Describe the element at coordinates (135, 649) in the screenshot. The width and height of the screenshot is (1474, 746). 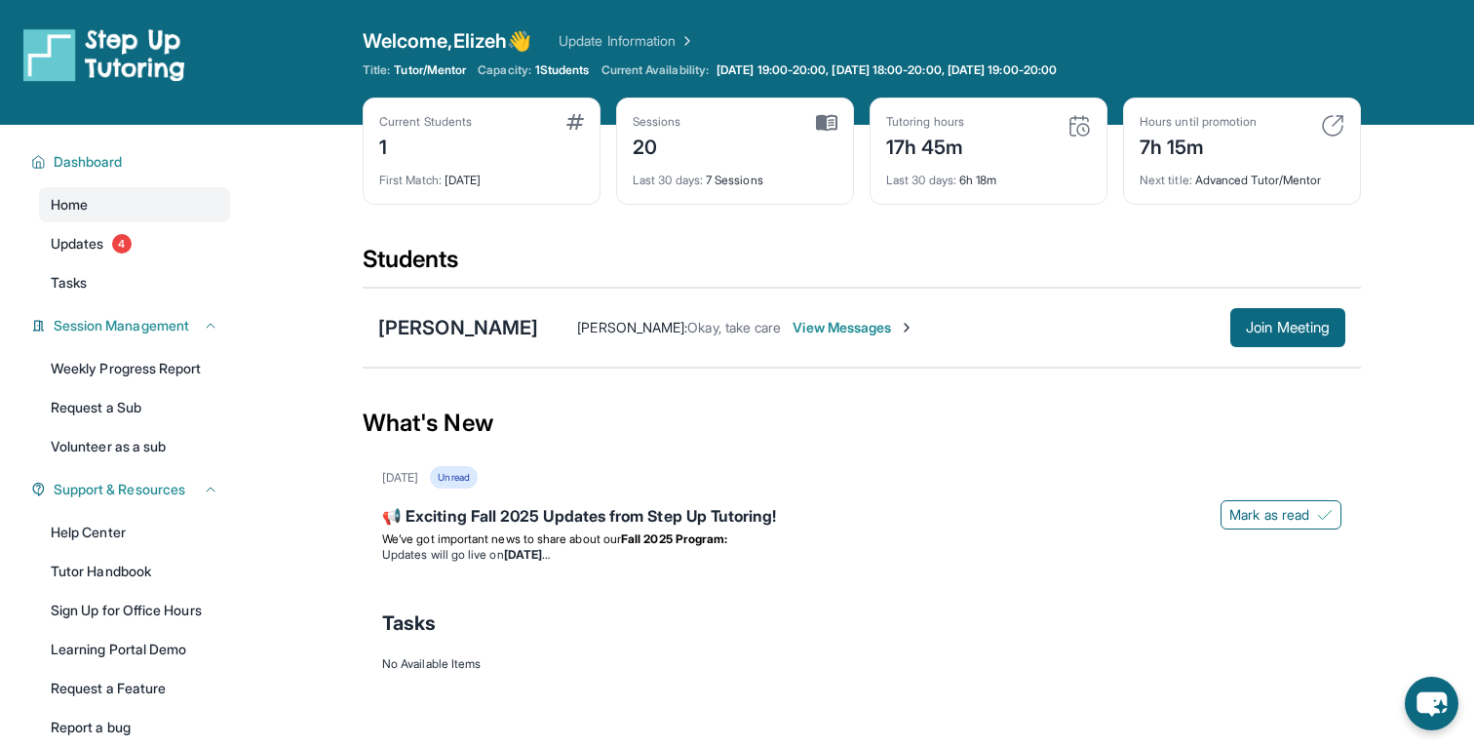
I see `a: Learning Portal Demo` at that location.